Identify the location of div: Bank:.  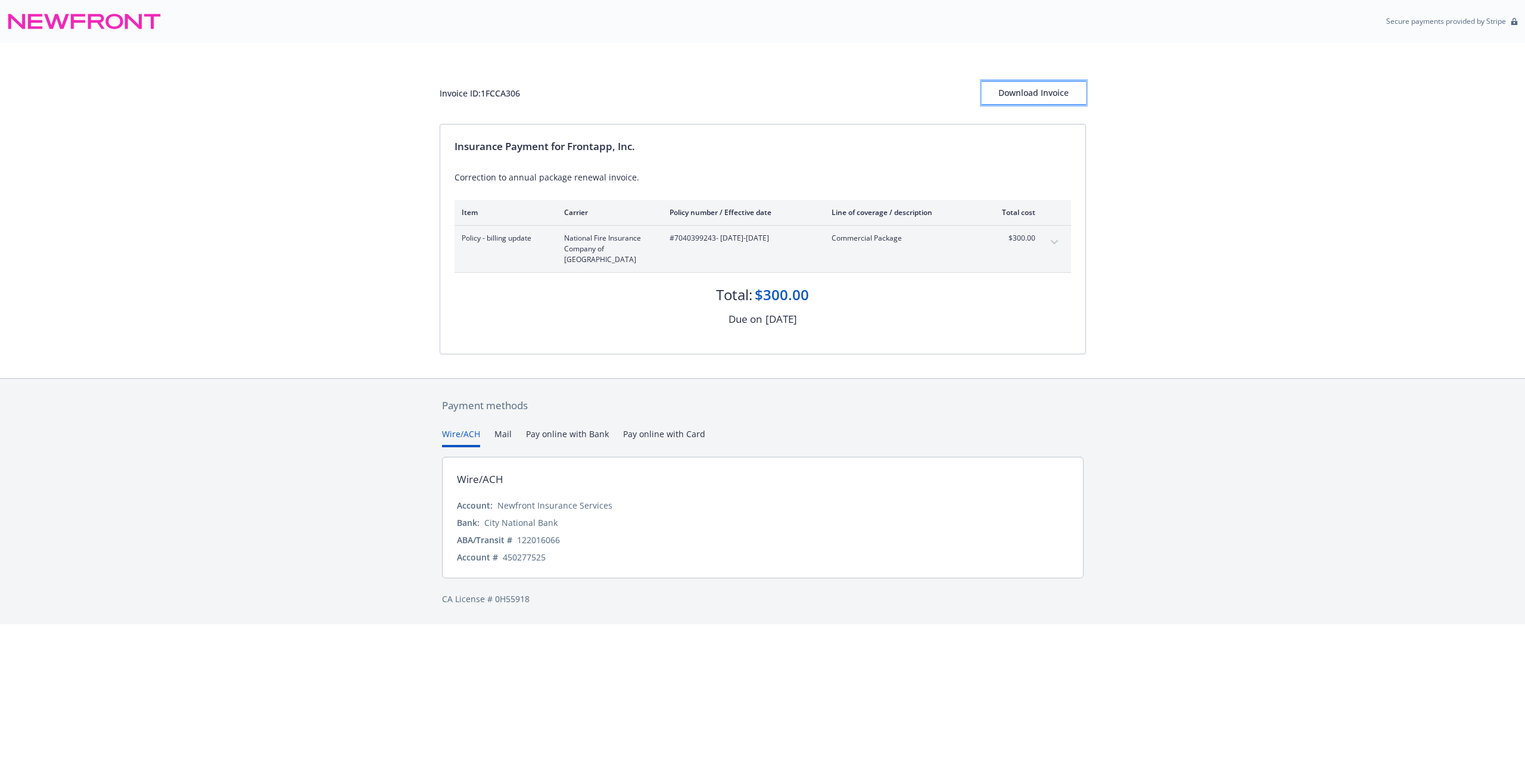
(468, 523).